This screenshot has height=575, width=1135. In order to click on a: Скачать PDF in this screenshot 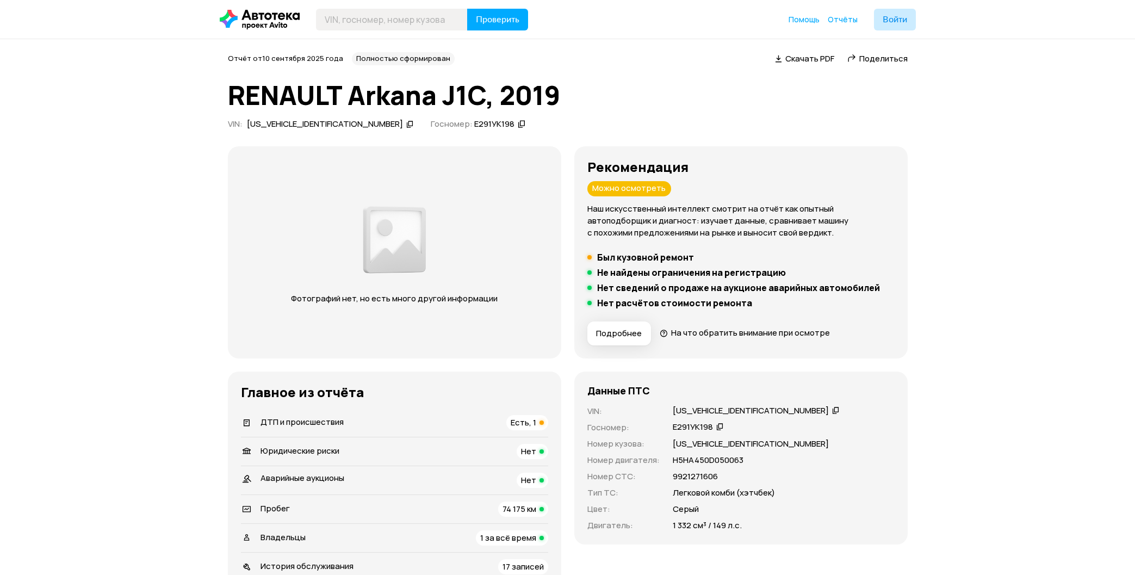, I will do `click(804, 58)`.